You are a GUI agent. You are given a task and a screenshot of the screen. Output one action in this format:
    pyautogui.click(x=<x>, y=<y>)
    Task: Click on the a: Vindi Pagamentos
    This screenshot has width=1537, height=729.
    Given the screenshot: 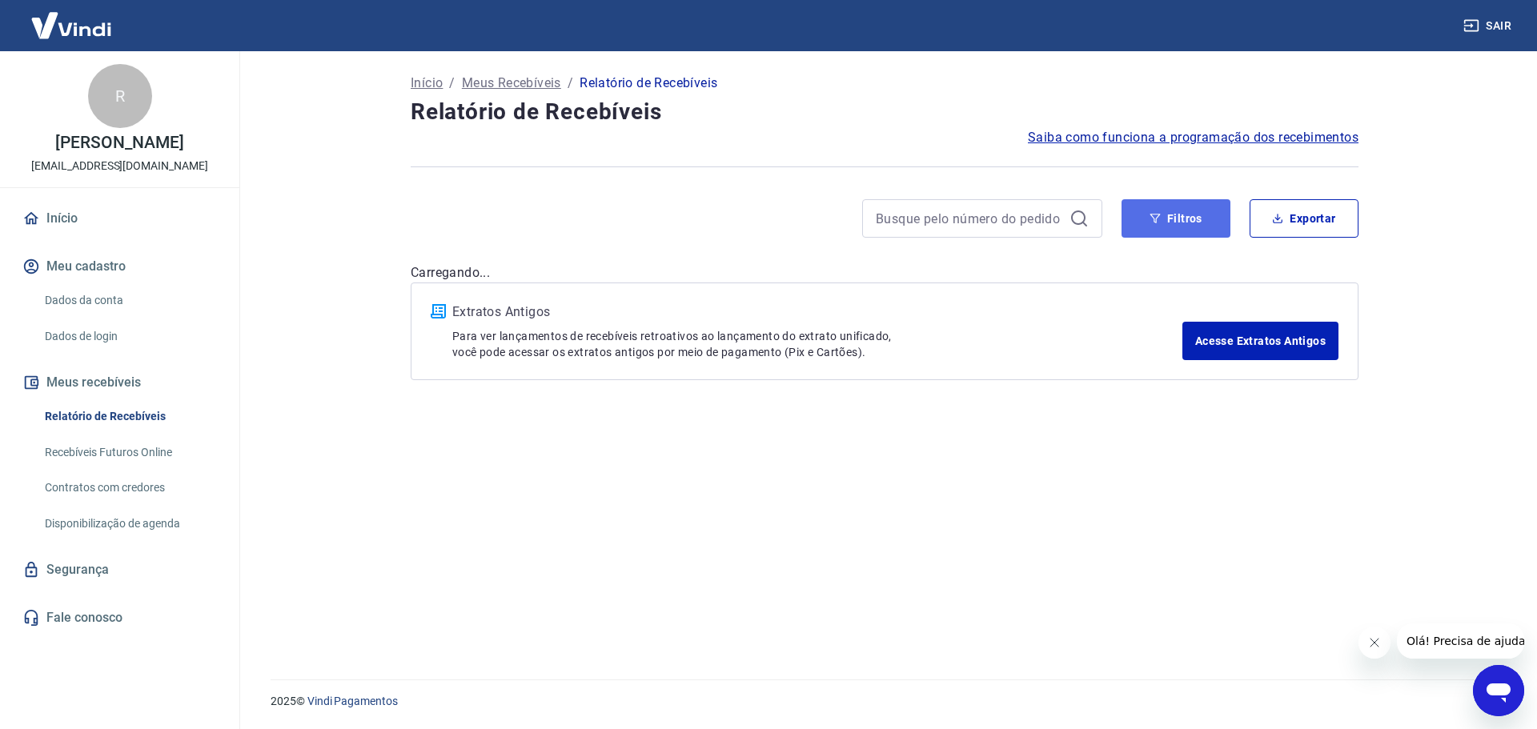 What is the action you would take?
    pyautogui.click(x=352, y=701)
    